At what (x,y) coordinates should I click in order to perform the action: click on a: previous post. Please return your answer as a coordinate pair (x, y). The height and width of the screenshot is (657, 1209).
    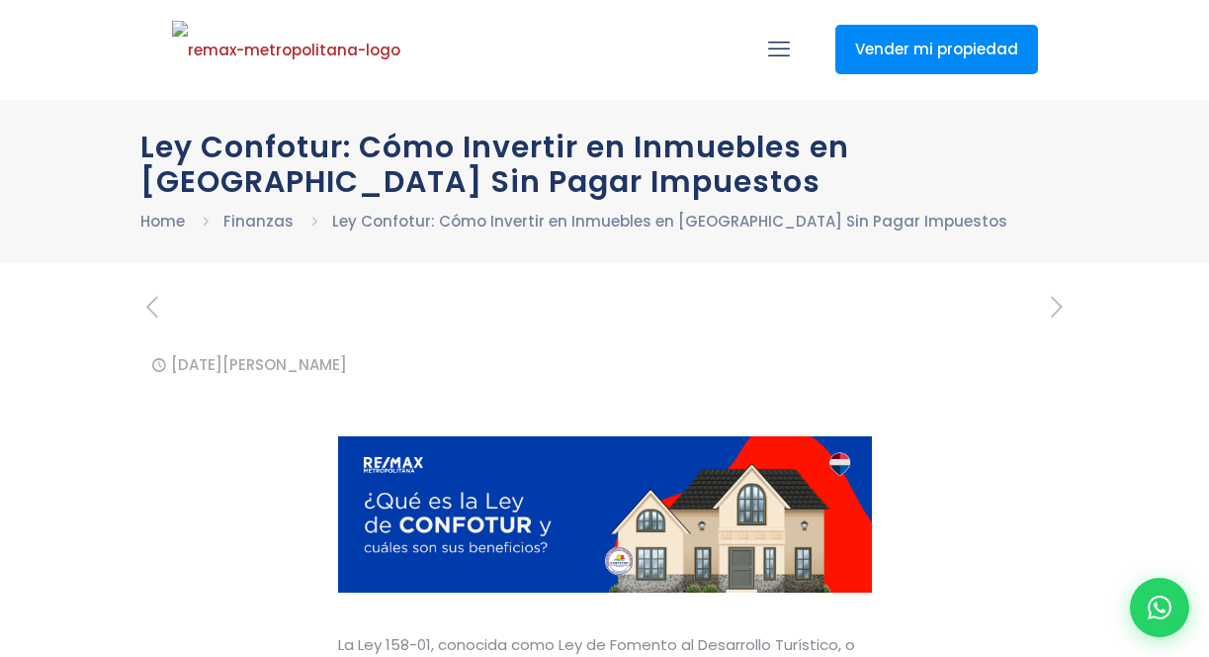
    Looking at the image, I should click on (152, 308).